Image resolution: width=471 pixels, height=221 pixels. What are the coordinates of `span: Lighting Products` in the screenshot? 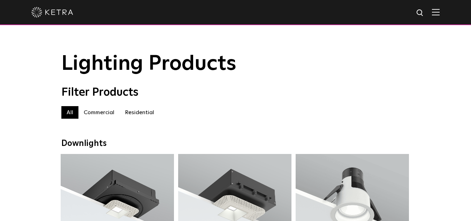 It's located at (149, 64).